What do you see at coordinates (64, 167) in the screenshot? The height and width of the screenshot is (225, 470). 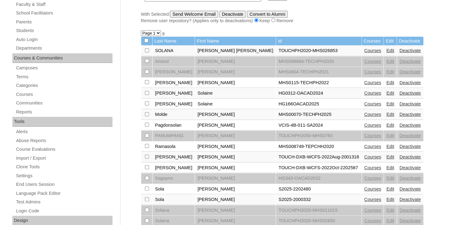 I see `a: Clone Tools` at bounding box center [64, 167].